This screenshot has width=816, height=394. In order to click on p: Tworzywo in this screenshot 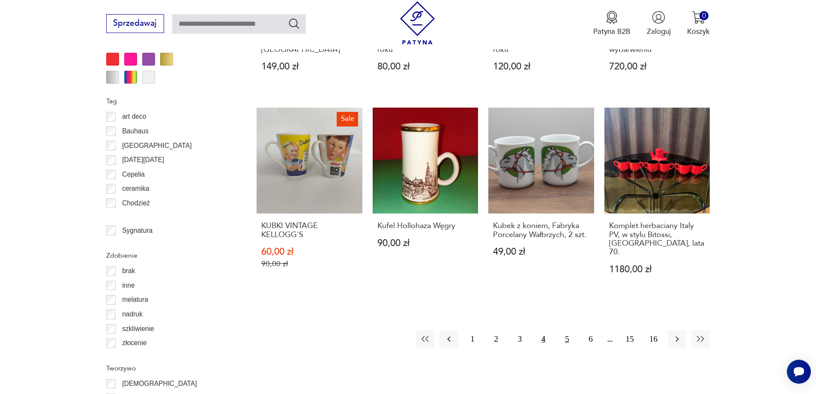, I will do `click(169, 368)`.